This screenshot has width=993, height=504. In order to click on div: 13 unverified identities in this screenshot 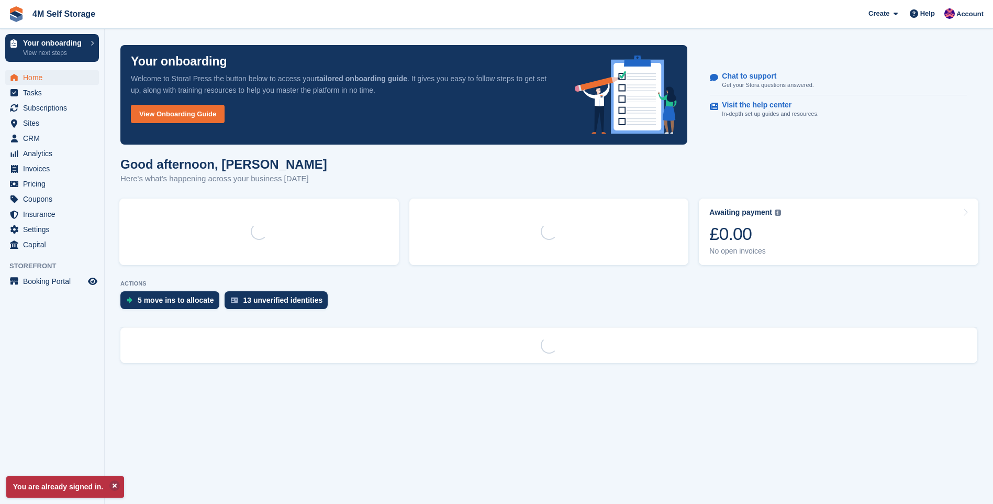, I will do `click(283, 300)`.